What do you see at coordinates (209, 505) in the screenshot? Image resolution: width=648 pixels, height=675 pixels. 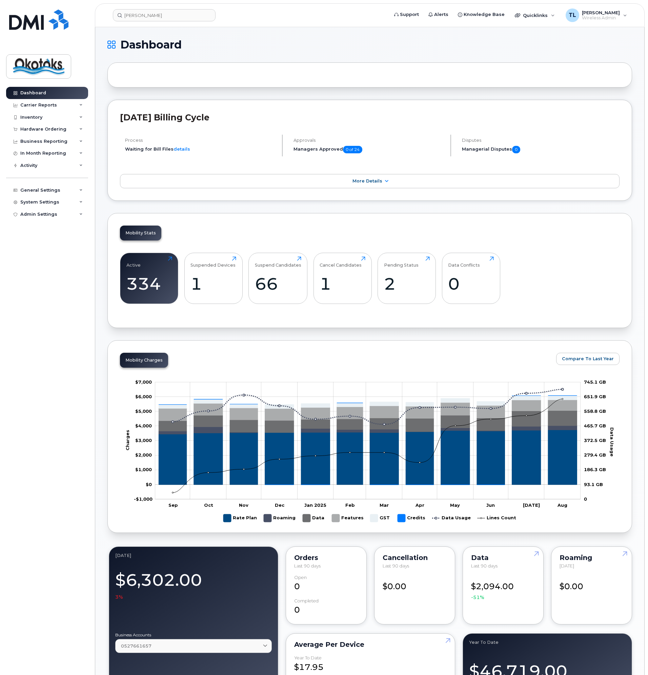 I see `tspan: Oct` at bounding box center [209, 505].